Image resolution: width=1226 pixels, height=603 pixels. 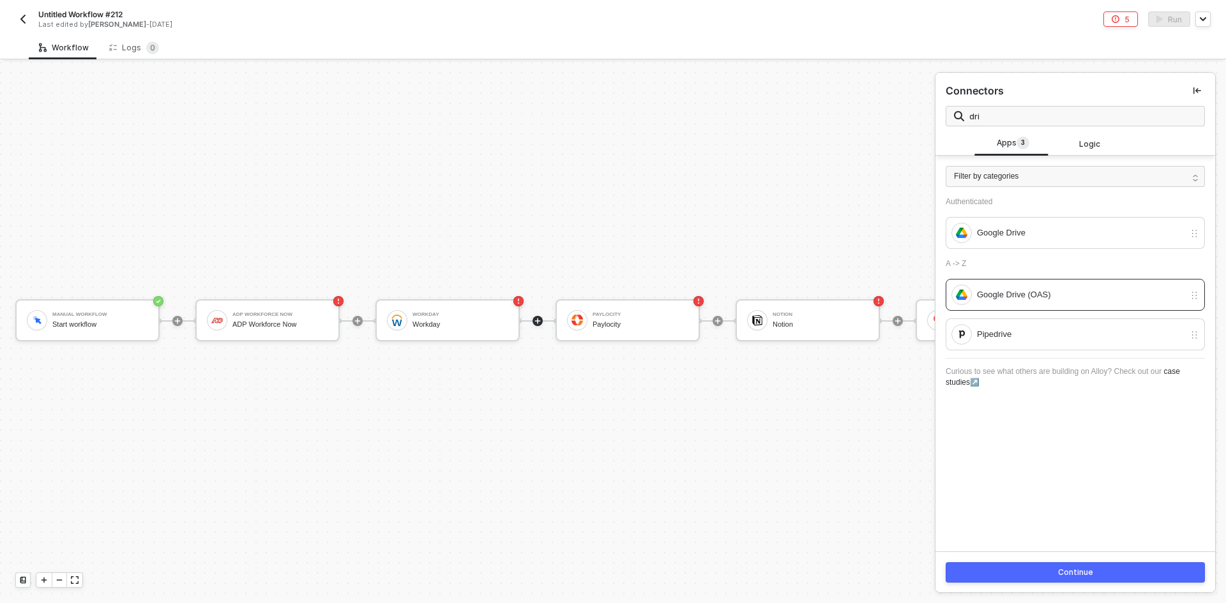 What do you see at coordinates (1075, 264) in the screenshot?
I see `div: A -> Z` at bounding box center [1075, 264].